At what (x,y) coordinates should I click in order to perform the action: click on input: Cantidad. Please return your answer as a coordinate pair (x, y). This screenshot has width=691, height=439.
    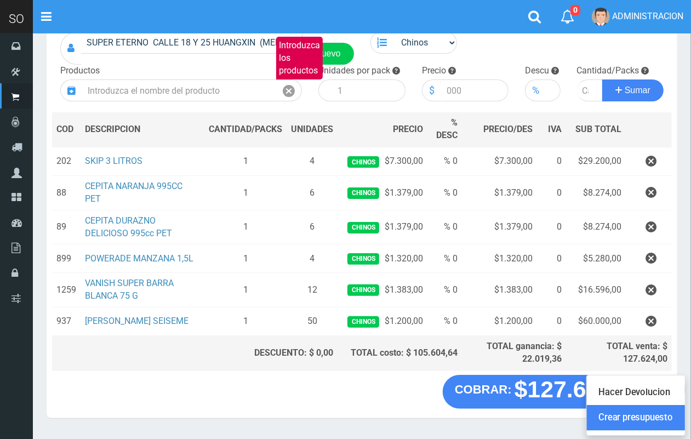
    Looking at the image, I should click on (590, 90).